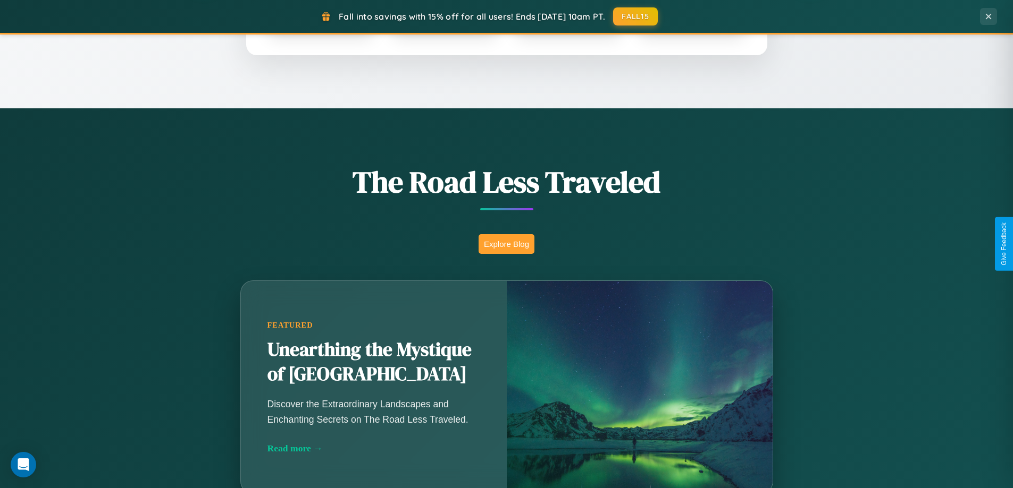 This screenshot has height=488, width=1013. Describe the element at coordinates (507, 182) in the screenshot. I see `h1: The Road Less Traveled` at that location.